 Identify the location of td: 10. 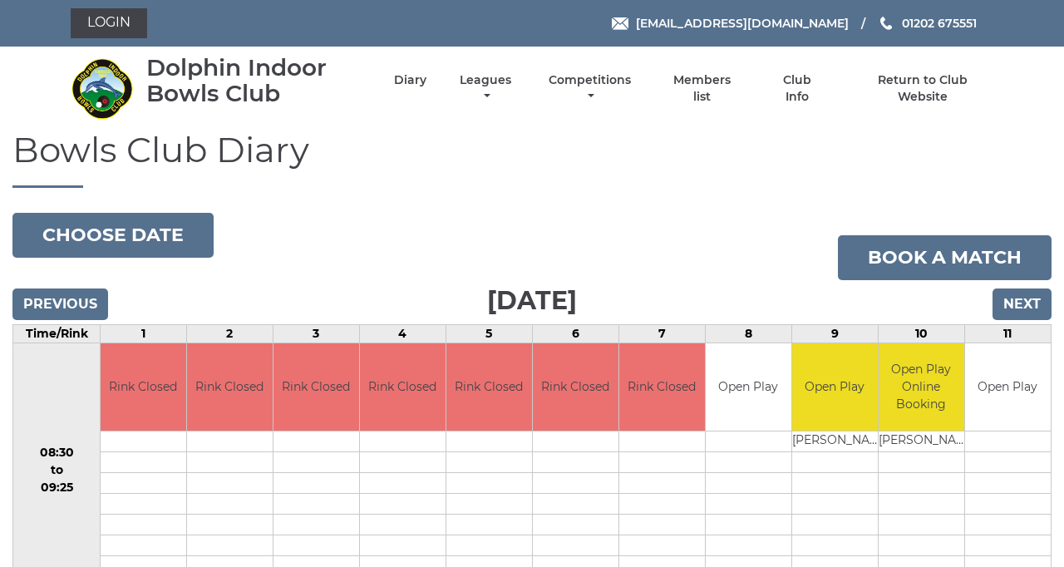
(921, 334).